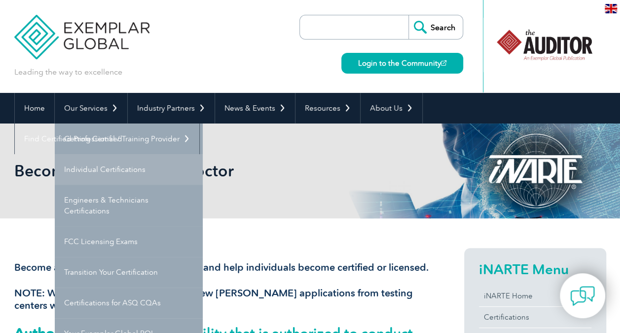 The height and width of the screenshot is (333, 620). Describe the element at coordinates (255, 108) in the screenshot. I see `a: News & Events` at that location.